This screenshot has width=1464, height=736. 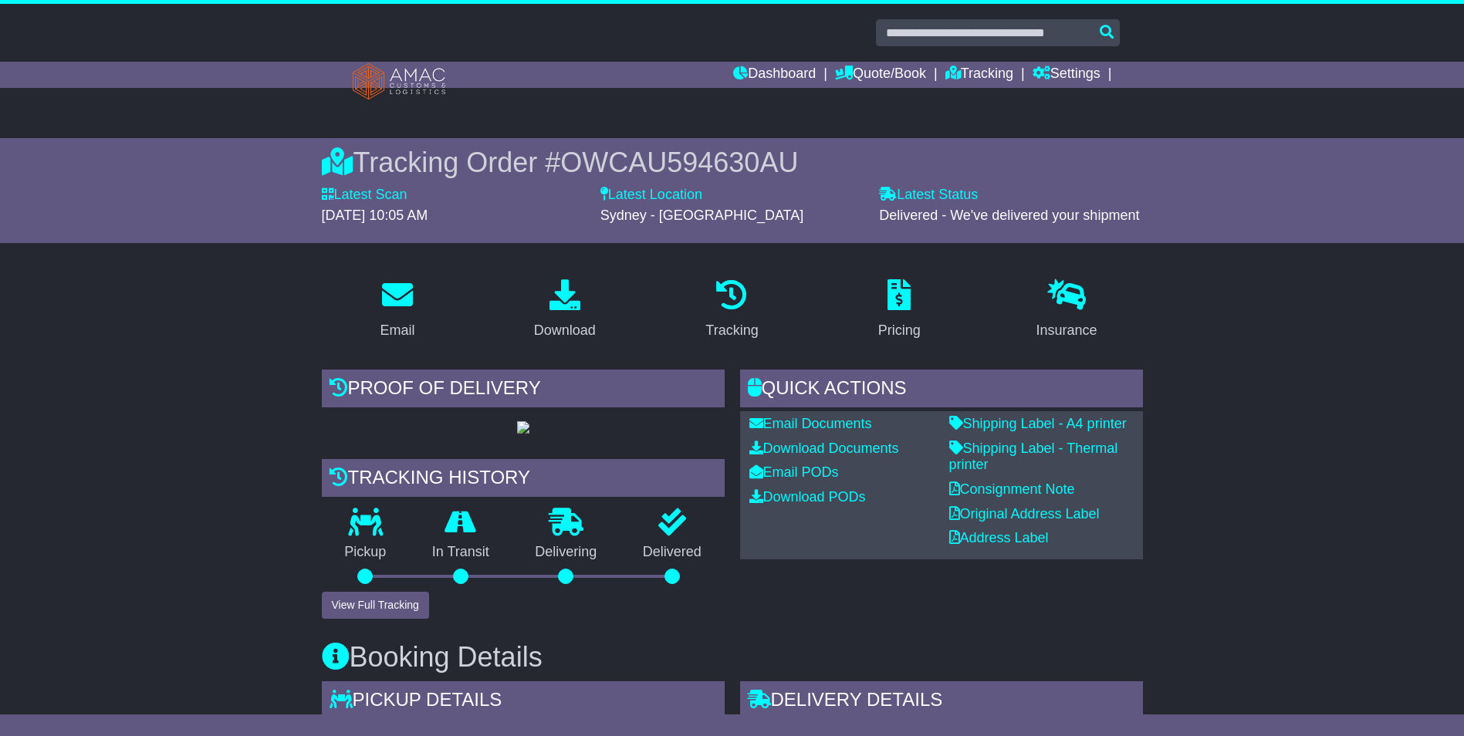 I want to click on a: Insurance, so click(x=1066, y=310).